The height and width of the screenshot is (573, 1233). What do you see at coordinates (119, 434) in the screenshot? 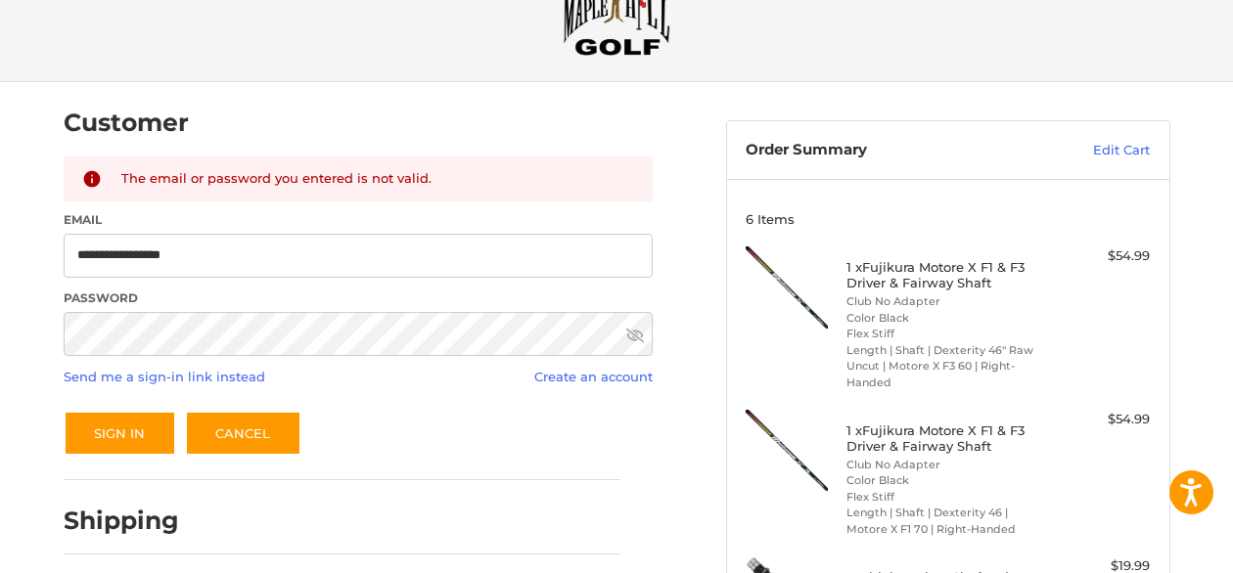
I see `button: Sign In` at bounding box center [119, 434].